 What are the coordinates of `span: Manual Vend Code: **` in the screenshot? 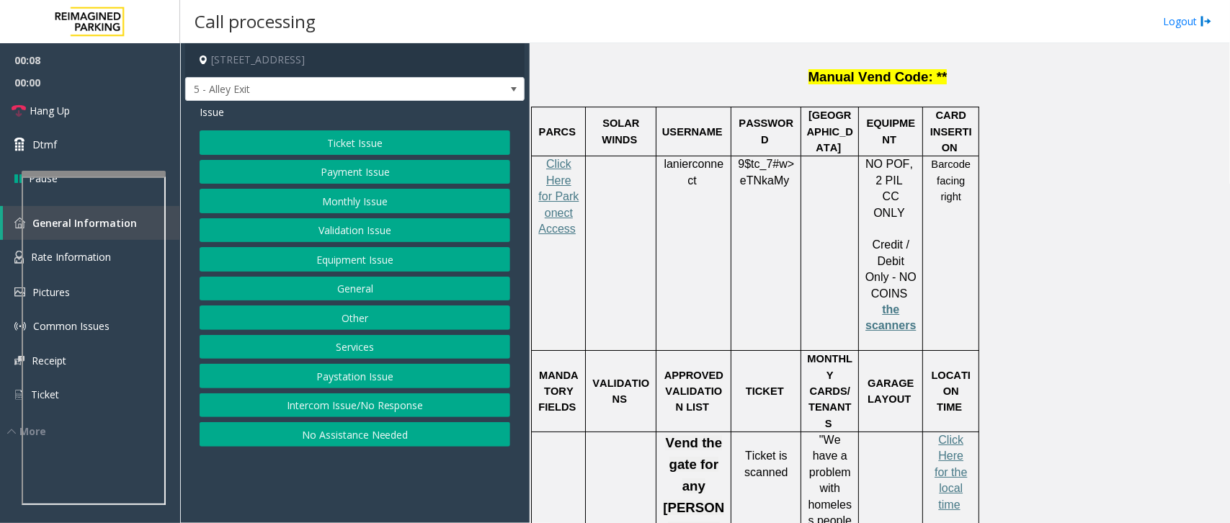 It's located at (877, 76).